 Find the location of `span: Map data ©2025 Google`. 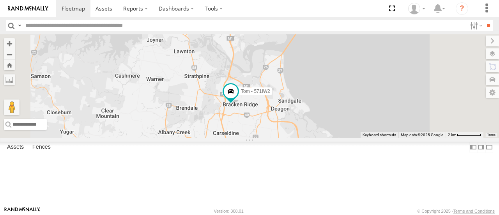

span: Map data ©2025 Google is located at coordinates (422, 134).